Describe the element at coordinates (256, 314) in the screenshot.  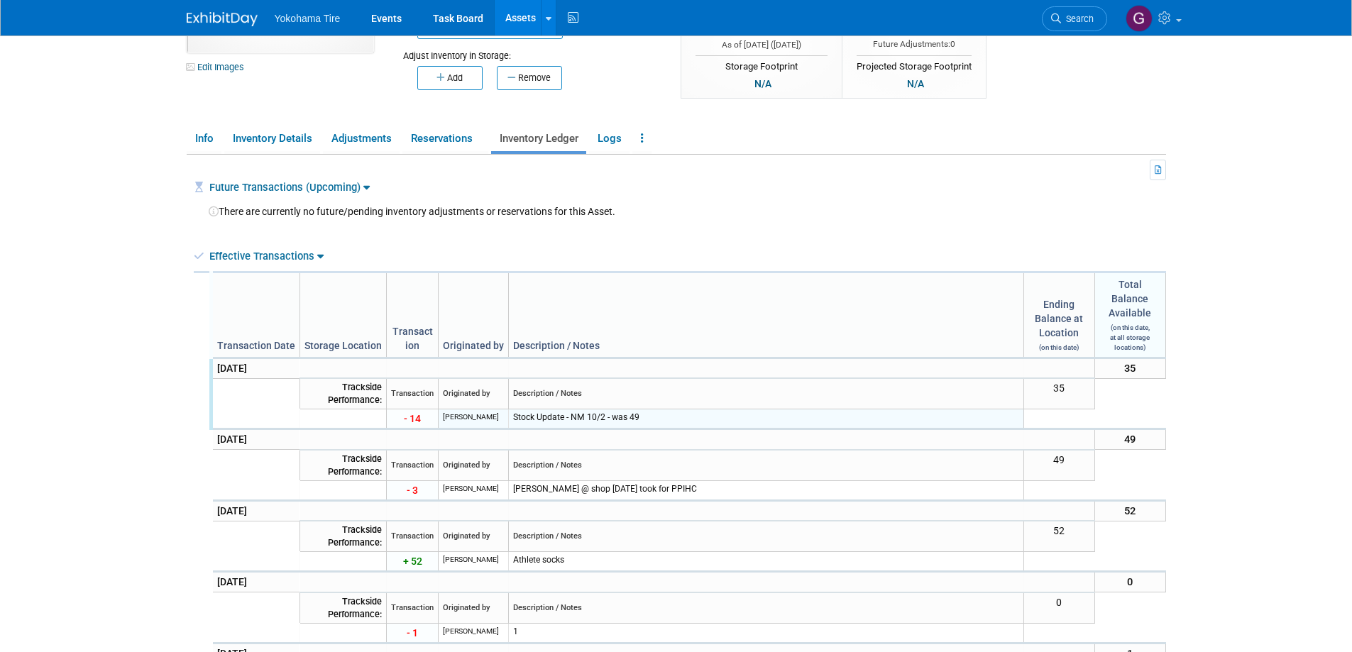
I see `td: Transaction Date` at that location.